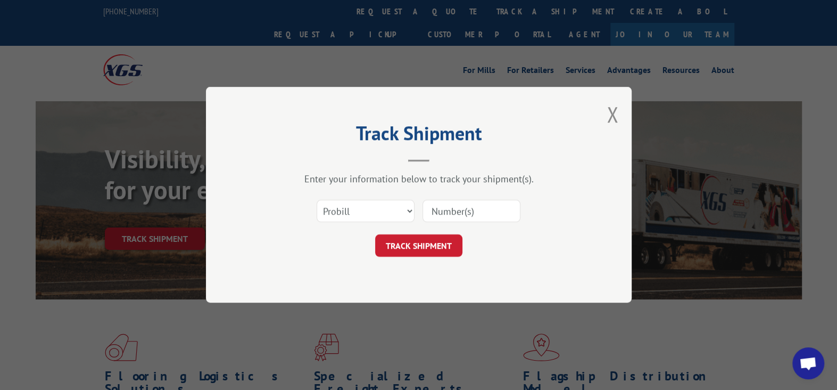 The image size is (837, 390). Describe the element at coordinates (419, 179) in the screenshot. I see `div: Enter your information below to track your shipment(s).` at that location.